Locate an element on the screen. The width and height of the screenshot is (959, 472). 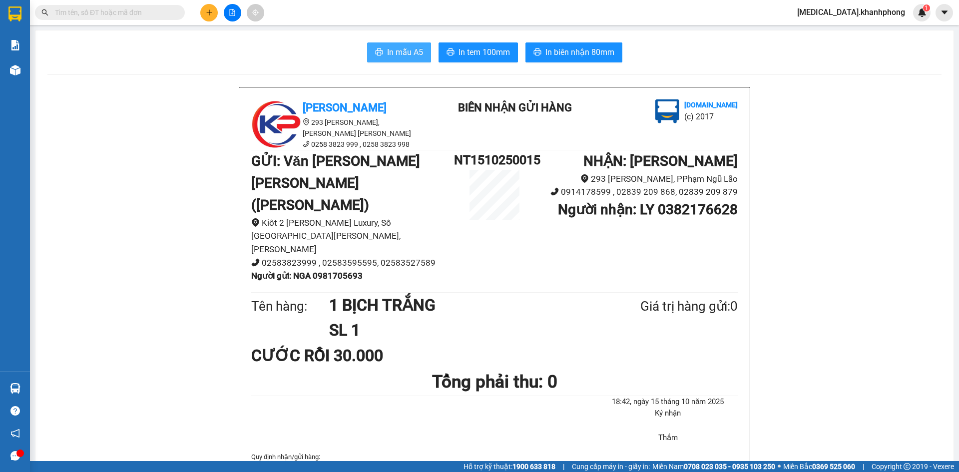
span: file-add is located at coordinates (232, 12).